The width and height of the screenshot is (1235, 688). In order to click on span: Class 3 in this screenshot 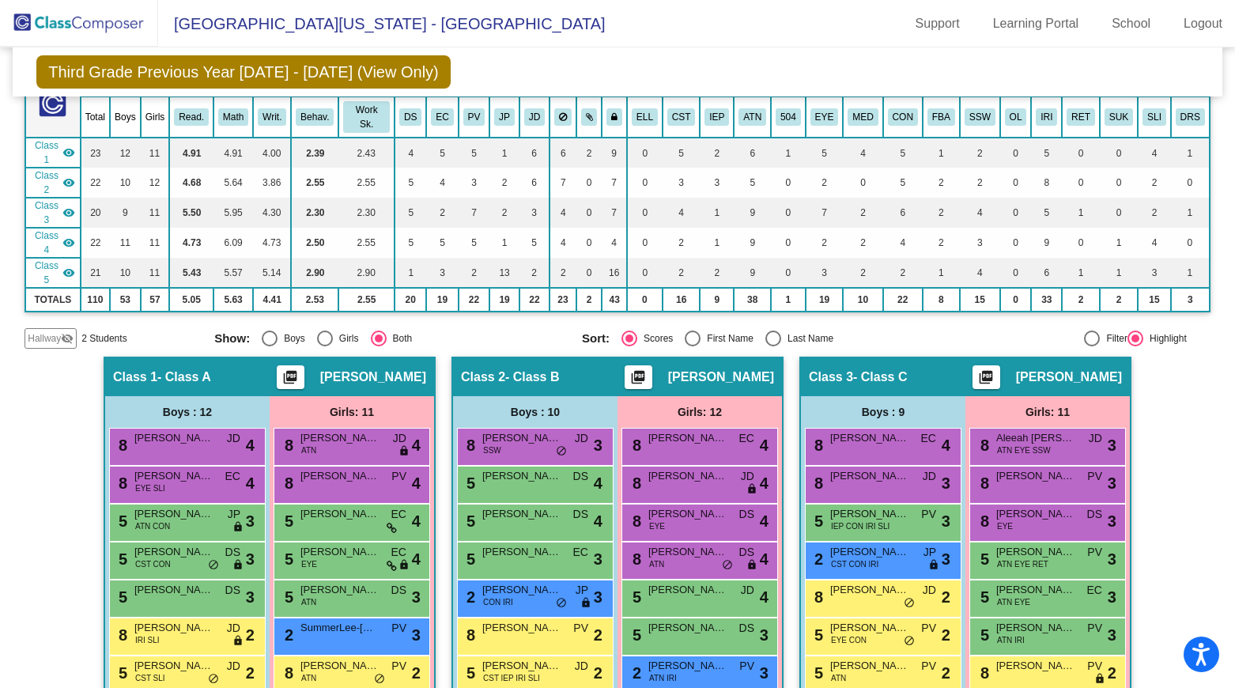, I will do `click(46, 213)`.